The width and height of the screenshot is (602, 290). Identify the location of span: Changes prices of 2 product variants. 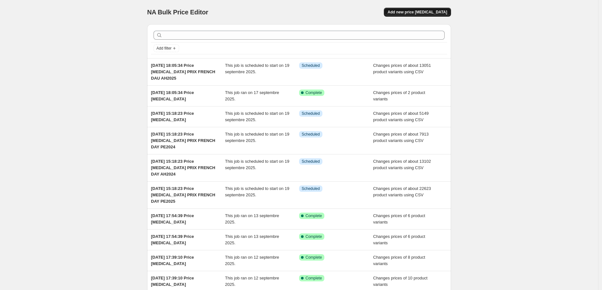
(399, 96).